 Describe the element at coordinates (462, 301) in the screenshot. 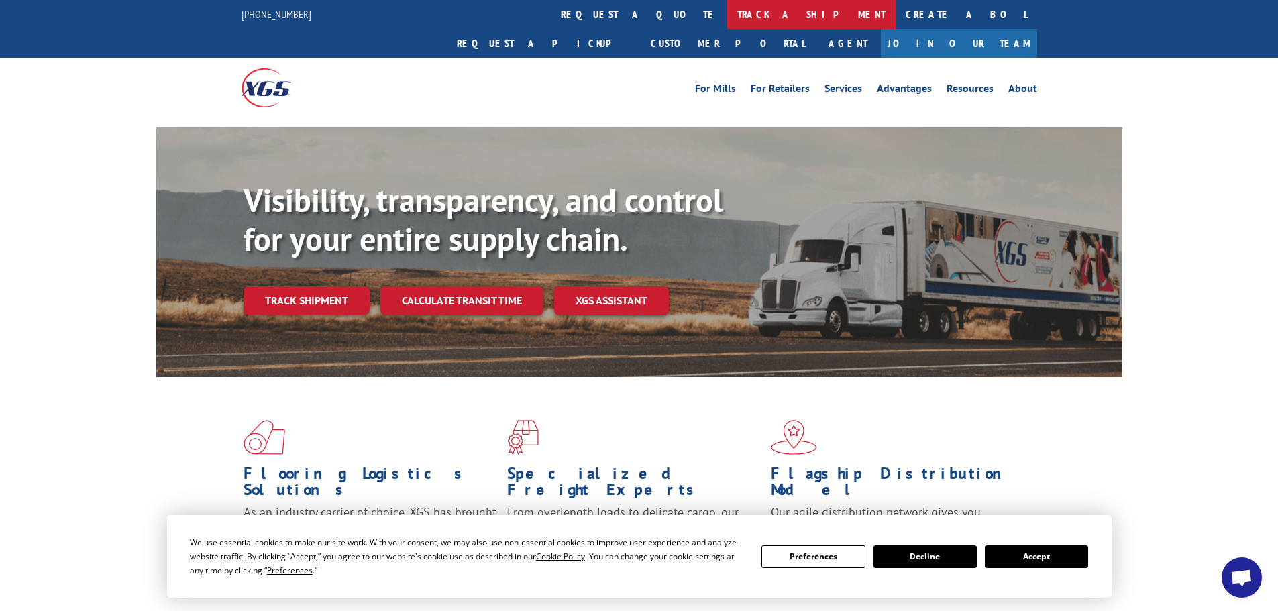

I see `a: Calculate transit time` at that location.